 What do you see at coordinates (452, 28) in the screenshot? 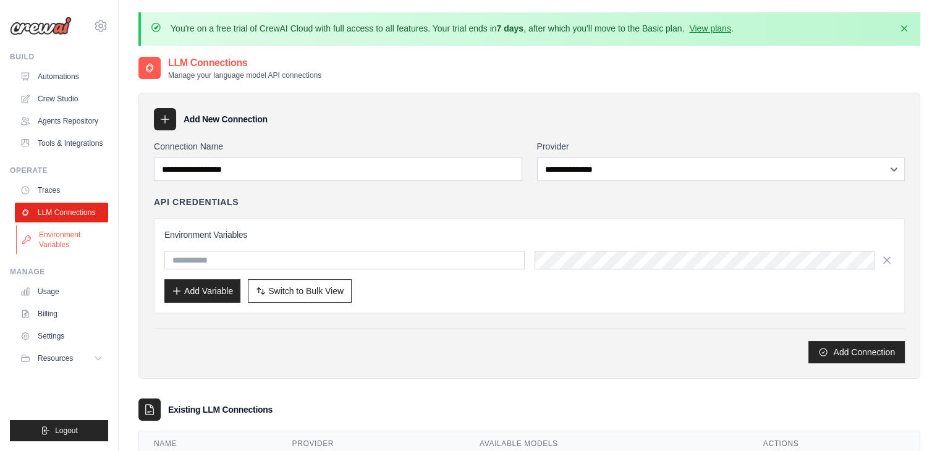
I see `p: You're on a free trial of CrewAI Cloud with full access to all features. Your trial ends in , aft...` at bounding box center [452, 28].